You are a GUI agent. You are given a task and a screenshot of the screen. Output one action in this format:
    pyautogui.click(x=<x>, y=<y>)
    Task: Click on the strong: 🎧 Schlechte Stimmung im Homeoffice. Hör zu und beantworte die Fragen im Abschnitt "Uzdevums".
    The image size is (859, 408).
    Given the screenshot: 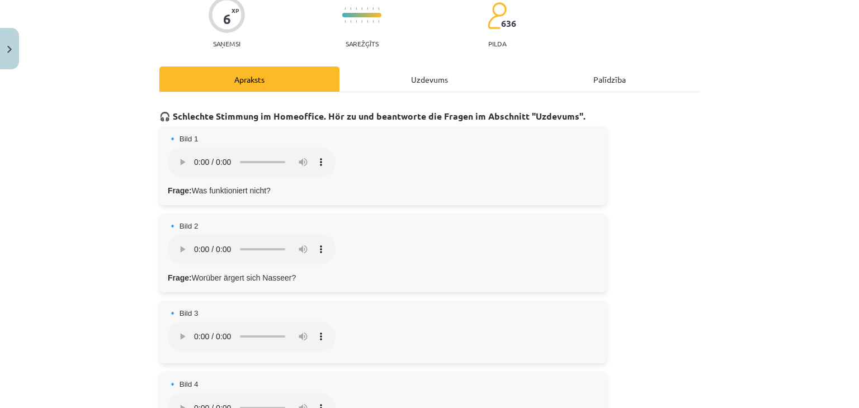 What is the action you would take?
    pyautogui.click(x=373, y=116)
    